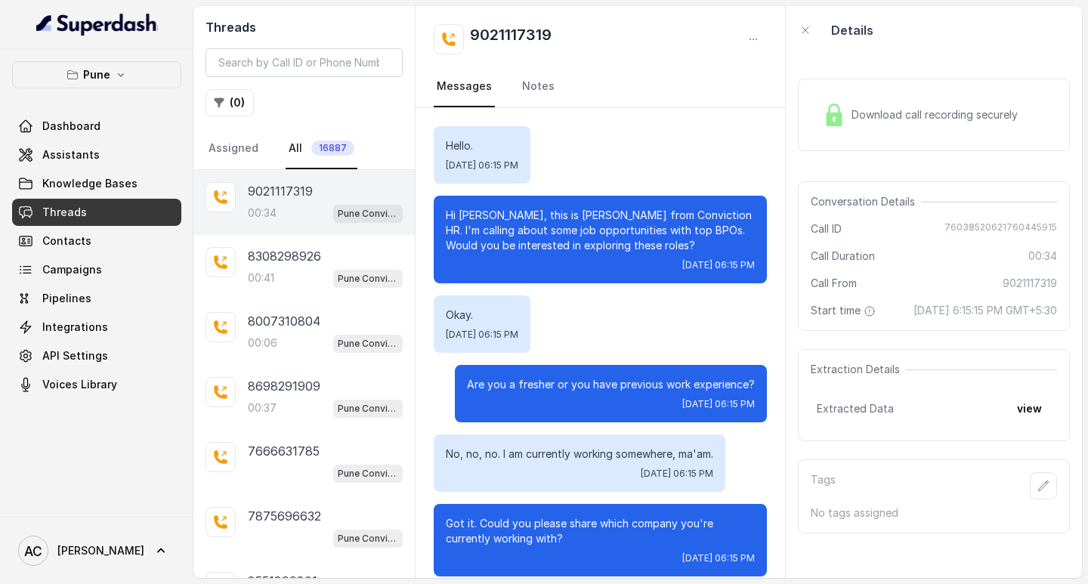 This screenshot has height=584, width=1088. What do you see at coordinates (33, 551) in the screenshot?
I see `text: AC` at bounding box center [33, 551].